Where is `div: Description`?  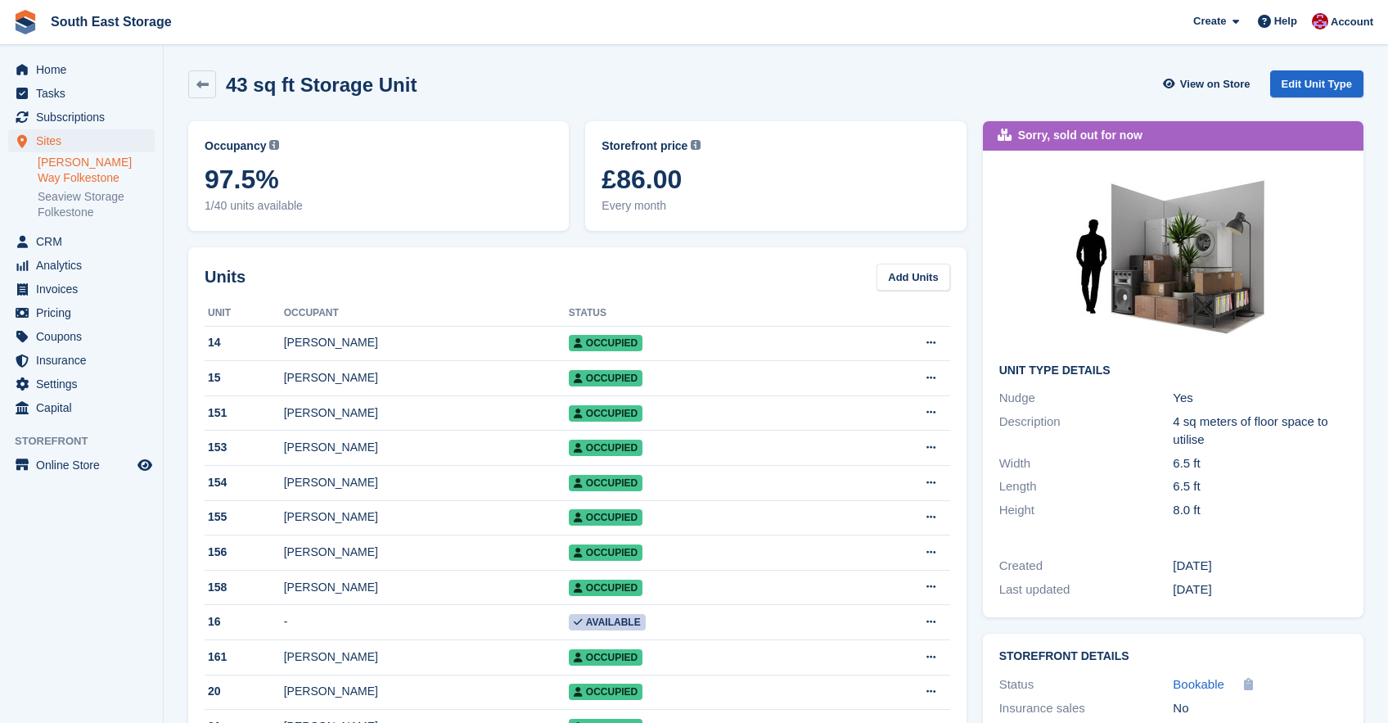 div: Description is located at coordinates (1086, 431).